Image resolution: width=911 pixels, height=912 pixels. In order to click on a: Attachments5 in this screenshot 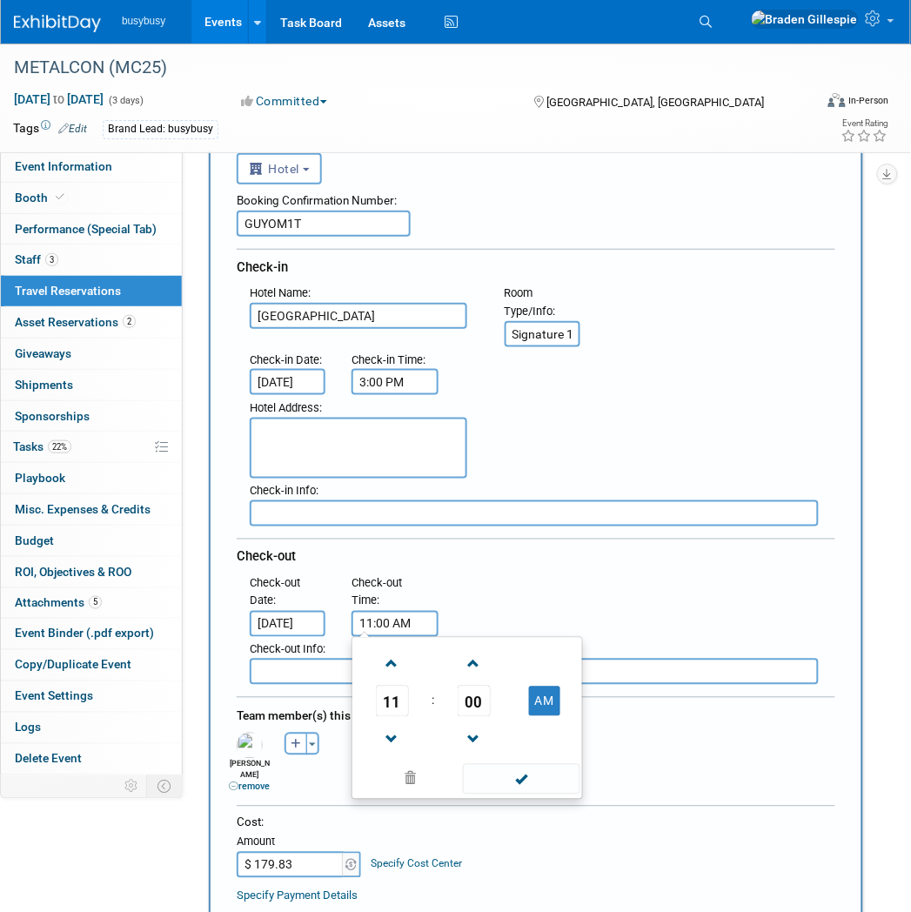, I will do `click(91, 603)`.